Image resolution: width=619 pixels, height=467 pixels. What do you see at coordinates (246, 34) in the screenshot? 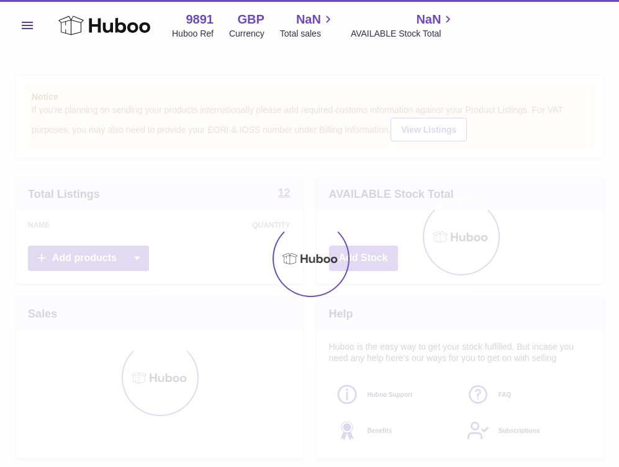
I see `div: Currency` at bounding box center [246, 34].